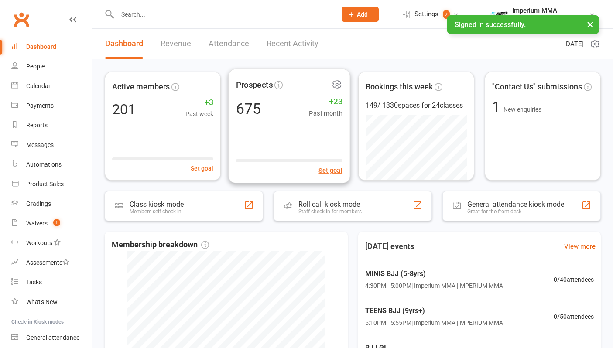  What do you see at coordinates (434, 323) in the screenshot?
I see `span: 5:10PM - 5:55PM | Imperium MMA | IMPERIUM MMA` at bounding box center [434, 323].